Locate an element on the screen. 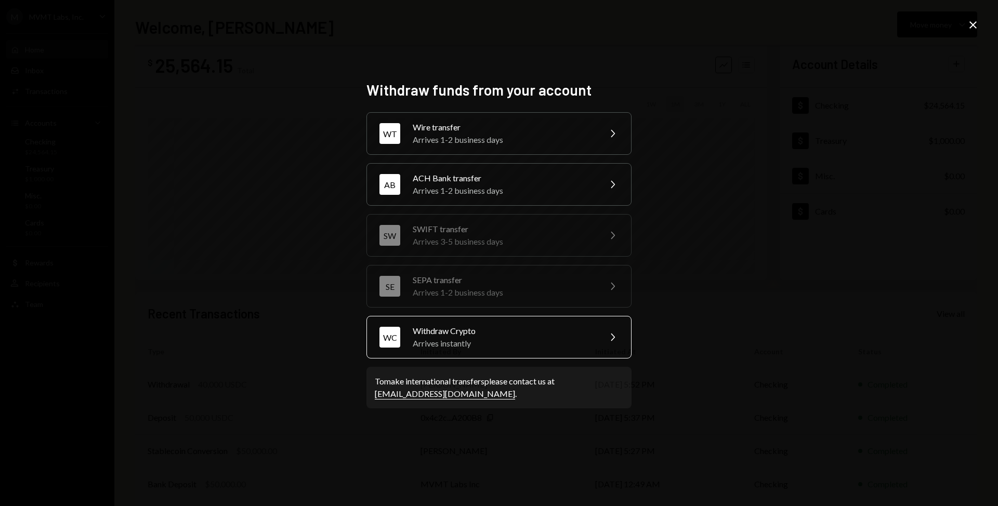 The image size is (998, 506). button: ABACH Bank transferArrives 1-2 business days is located at coordinates (499, 184).